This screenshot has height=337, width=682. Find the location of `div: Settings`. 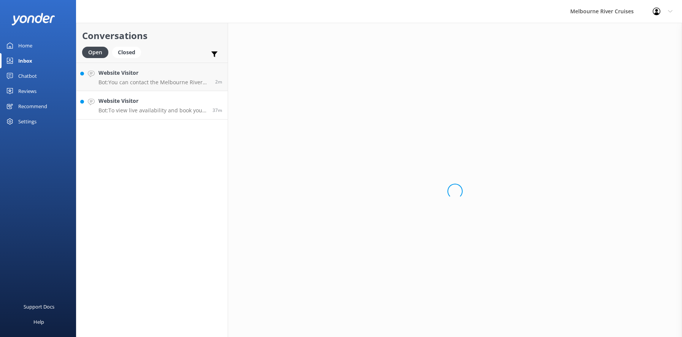

div: Settings is located at coordinates (27, 122).